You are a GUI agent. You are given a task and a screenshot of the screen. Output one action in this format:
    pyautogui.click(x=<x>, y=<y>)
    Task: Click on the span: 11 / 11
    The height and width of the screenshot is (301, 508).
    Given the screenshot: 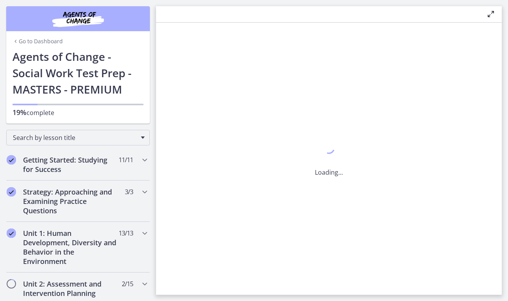 What is the action you would take?
    pyautogui.click(x=126, y=160)
    